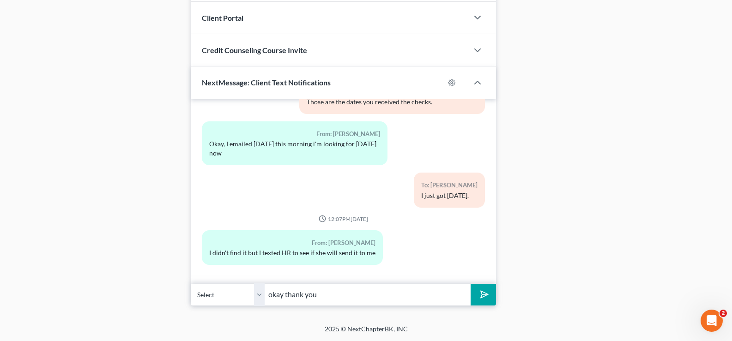 The width and height of the screenshot is (732, 341). Describe the element at coordinates (254, 50) in the screenshot. I see `span: Credit Counseling Course Invite` at that location.